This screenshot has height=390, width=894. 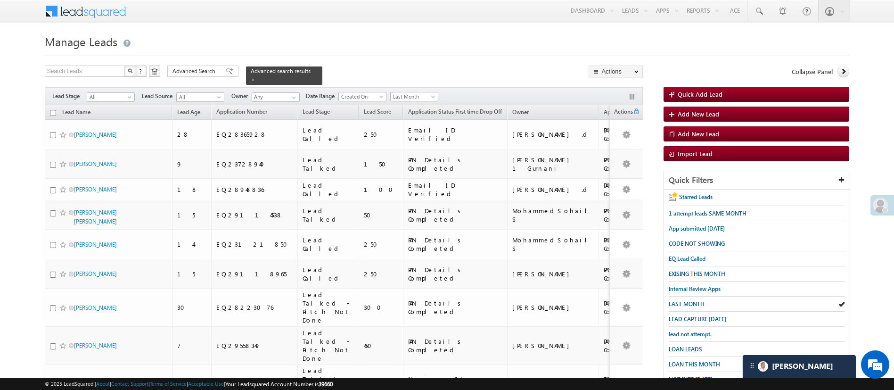 What do you see at coordinates (378, 113) in the screenshot?
I see `a: Lead Score` at bounding box center [378, 113].